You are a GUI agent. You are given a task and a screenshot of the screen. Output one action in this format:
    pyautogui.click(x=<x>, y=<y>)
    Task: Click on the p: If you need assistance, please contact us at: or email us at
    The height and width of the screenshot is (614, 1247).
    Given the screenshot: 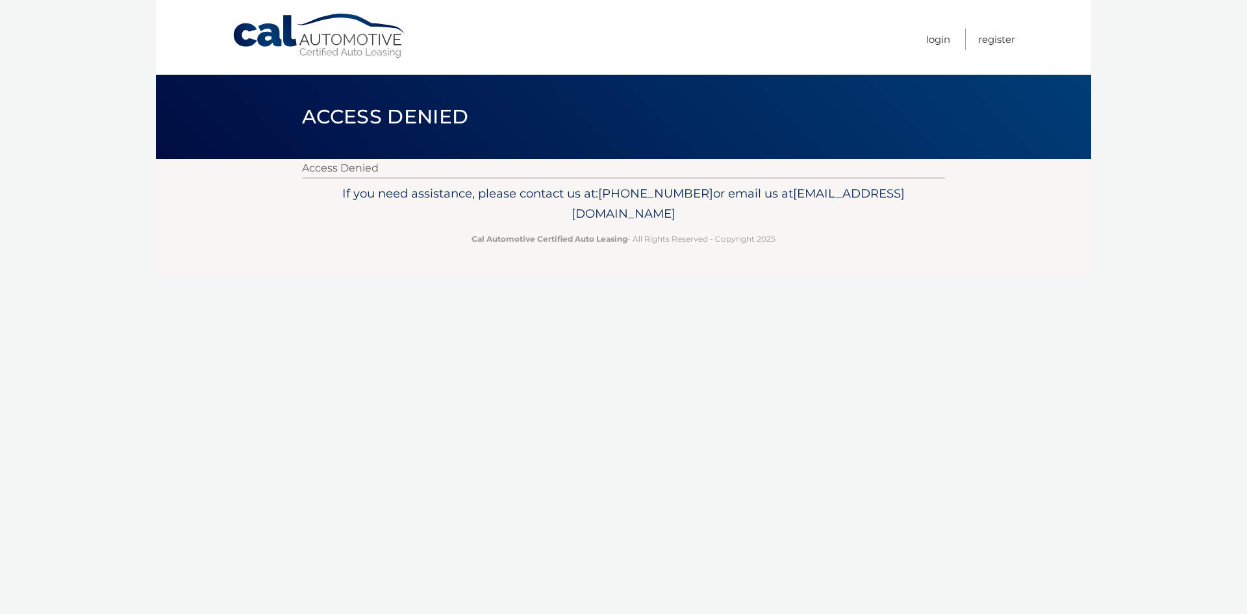 What is the action you would take?
    pyautogui.click(x=624, y=204)
    